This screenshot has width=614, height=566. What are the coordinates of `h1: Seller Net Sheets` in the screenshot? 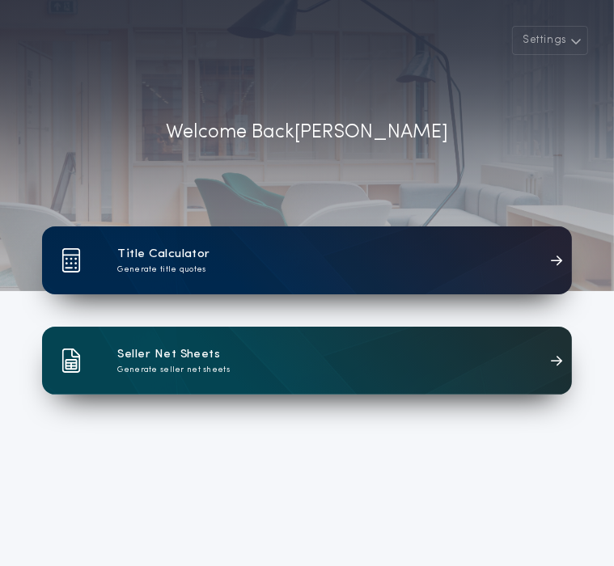 It's located at (169, 354).